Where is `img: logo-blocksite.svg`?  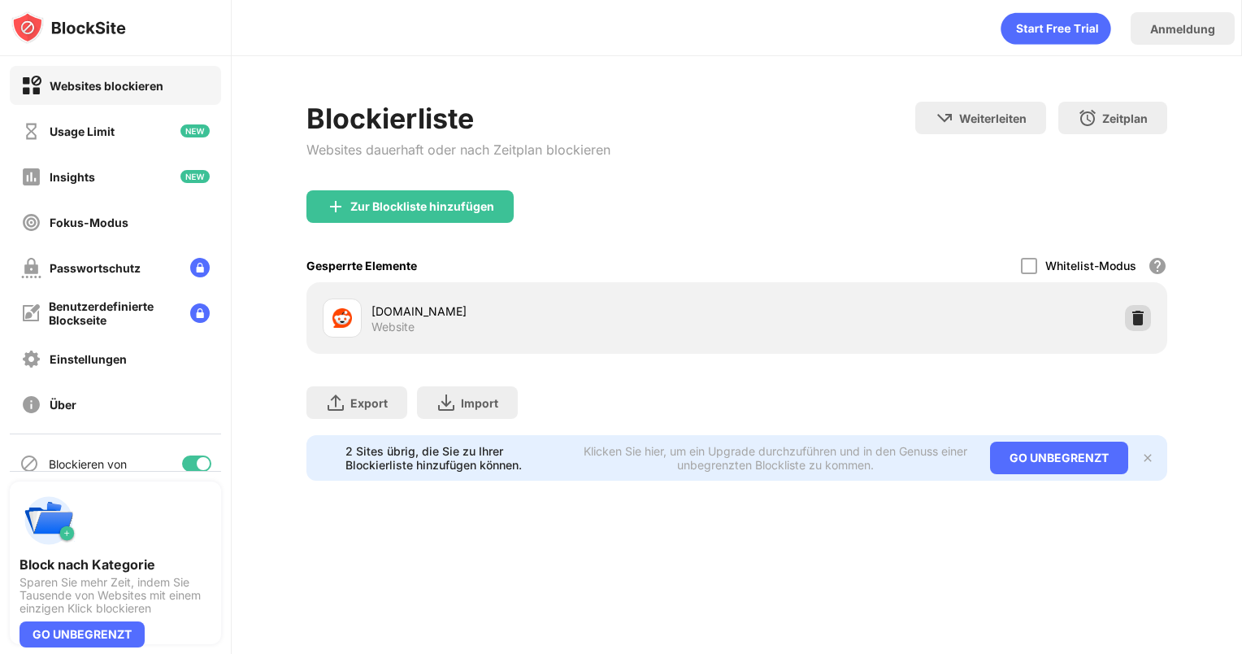 img: logo-blocksite.svg is located at coordinates (68, 28).